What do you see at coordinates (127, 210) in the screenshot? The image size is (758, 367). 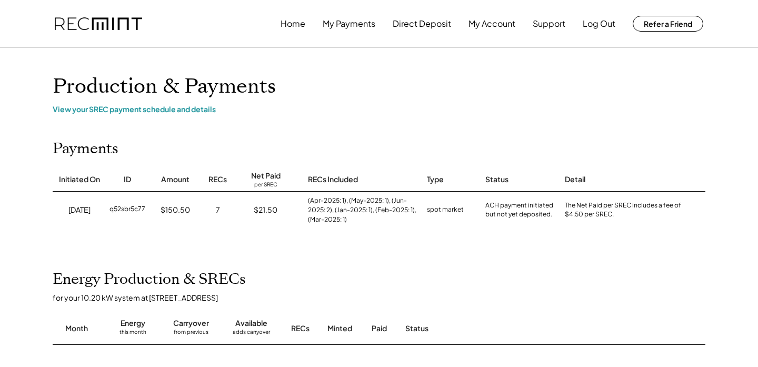 I see `div: q52sbr5c77` at bounding box center [127, 210].